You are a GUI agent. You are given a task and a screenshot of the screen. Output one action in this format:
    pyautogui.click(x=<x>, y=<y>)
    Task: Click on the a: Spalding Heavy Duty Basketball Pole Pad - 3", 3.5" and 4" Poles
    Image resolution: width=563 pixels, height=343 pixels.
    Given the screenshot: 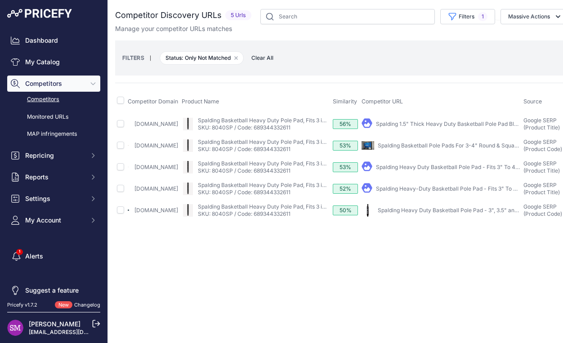 What is the action you would take?
    pyautogui.click(x=459, y=210)
    